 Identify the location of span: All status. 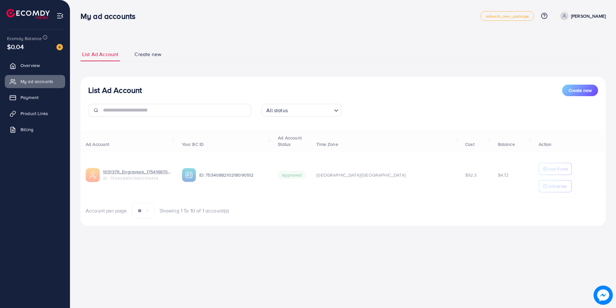
(277, 110).